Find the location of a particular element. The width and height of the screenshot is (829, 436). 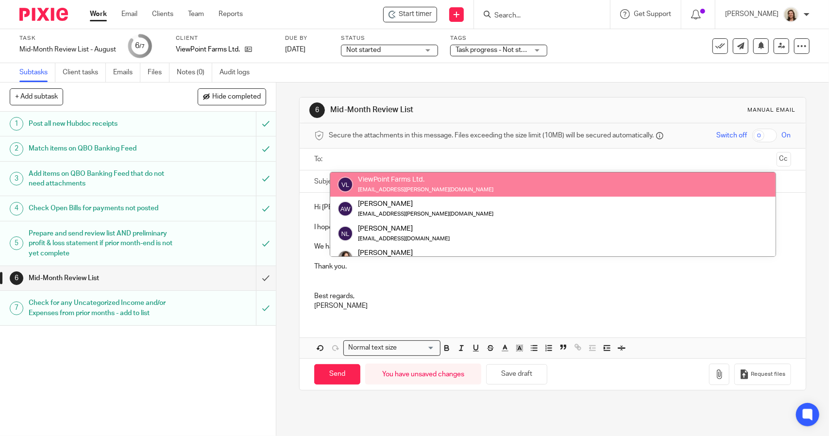

div: You have unsaved changes is located at coordinates (423, 374).